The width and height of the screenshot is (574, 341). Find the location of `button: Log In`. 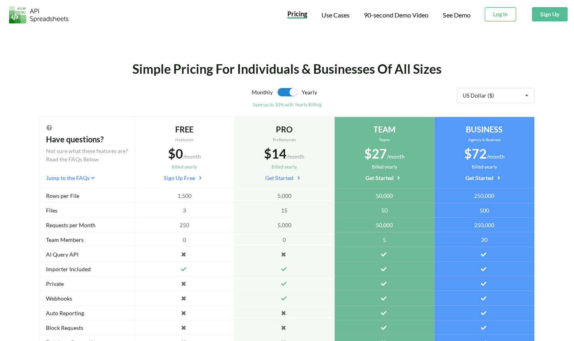

button: Log In is located at coordinates (501, 14).